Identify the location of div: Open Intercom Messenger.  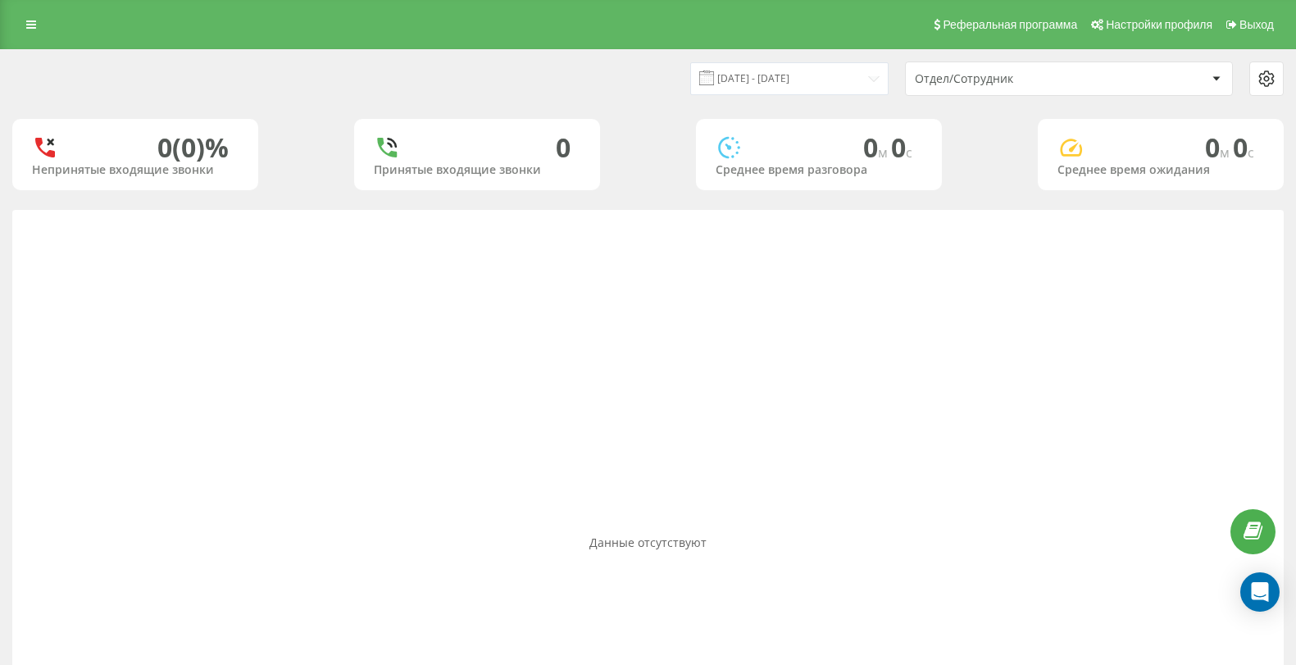
(1260, 592).